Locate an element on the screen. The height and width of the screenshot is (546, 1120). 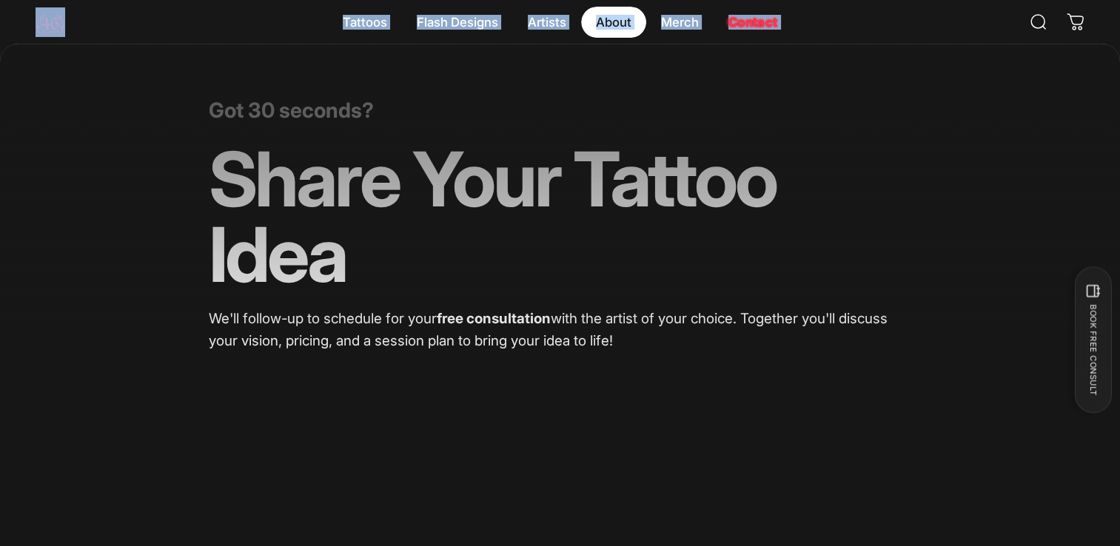
summary: Flash Designs is located at coordinates (457, 22).